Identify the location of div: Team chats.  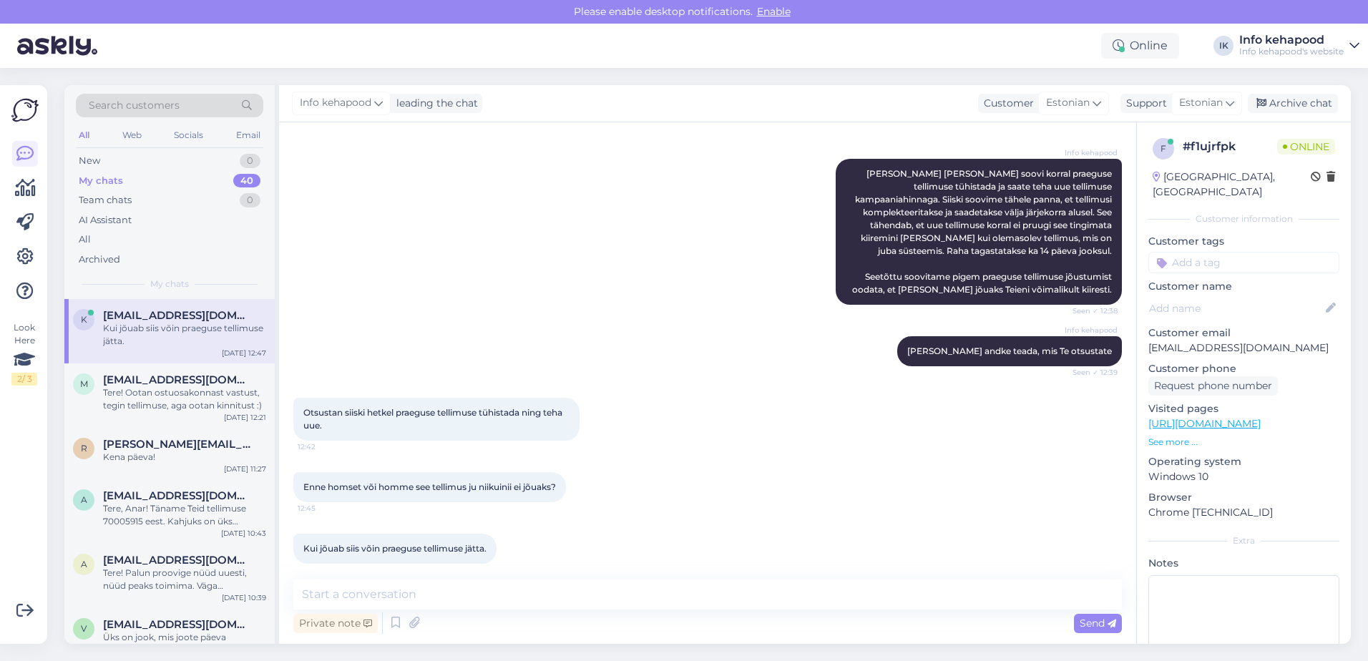
(105, 200).